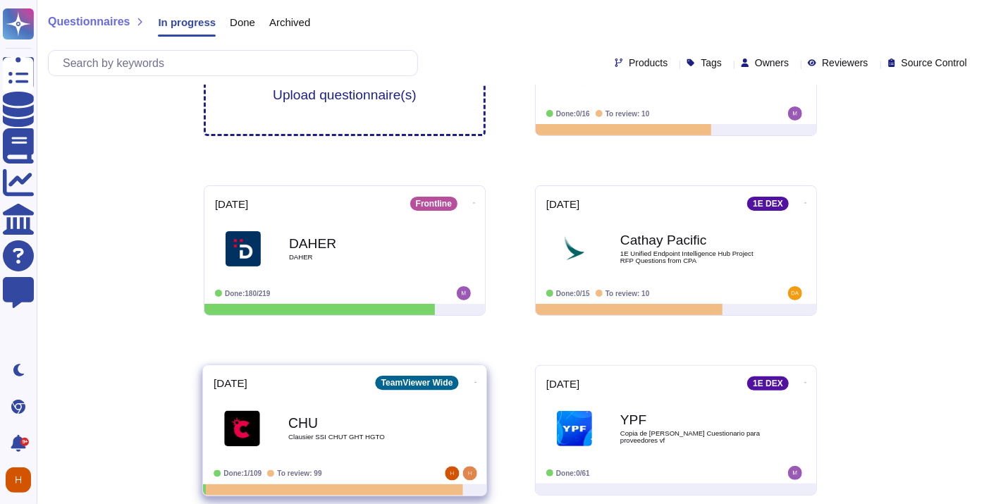 The height and width of the screenshot is (504, 984). Describe the element at coordinates (299, 473) in the screenshot. I see `span: To review: 99` at that location.